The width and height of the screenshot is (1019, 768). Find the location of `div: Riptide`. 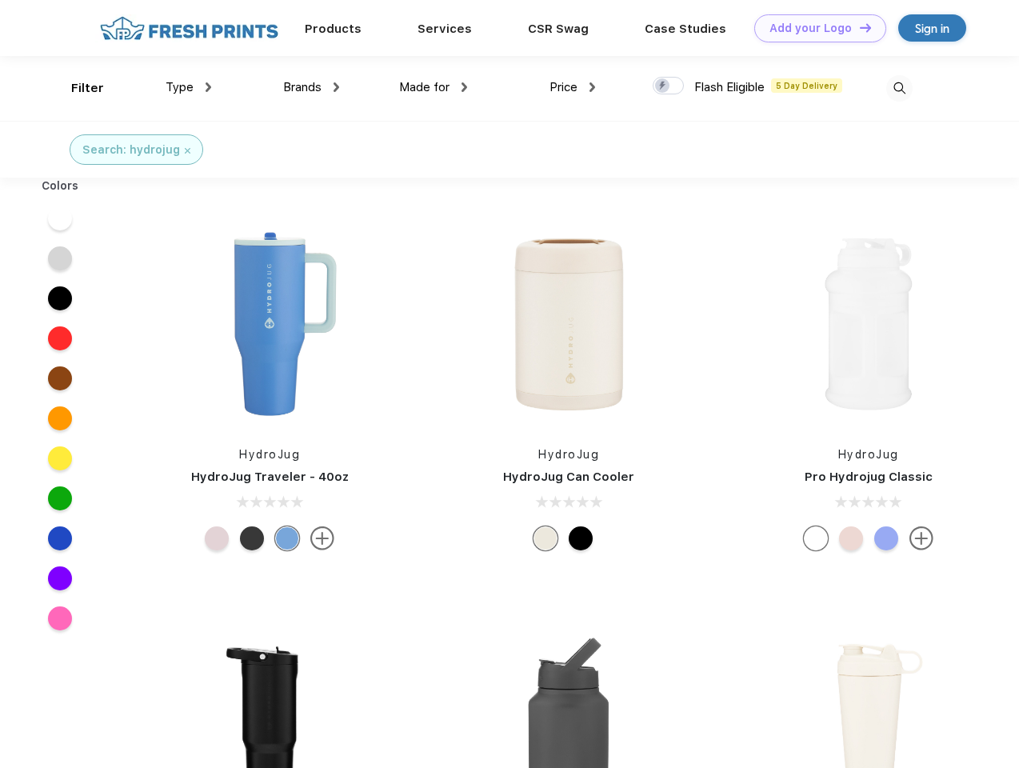

div: Riptide is located at coordinates (287, 539).